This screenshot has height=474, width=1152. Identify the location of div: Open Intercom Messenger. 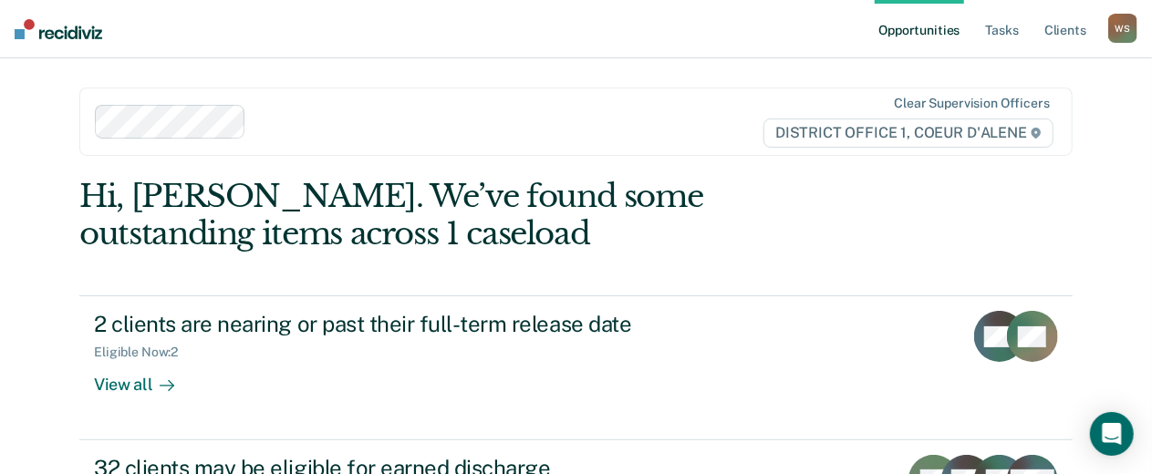
(1112, 434).